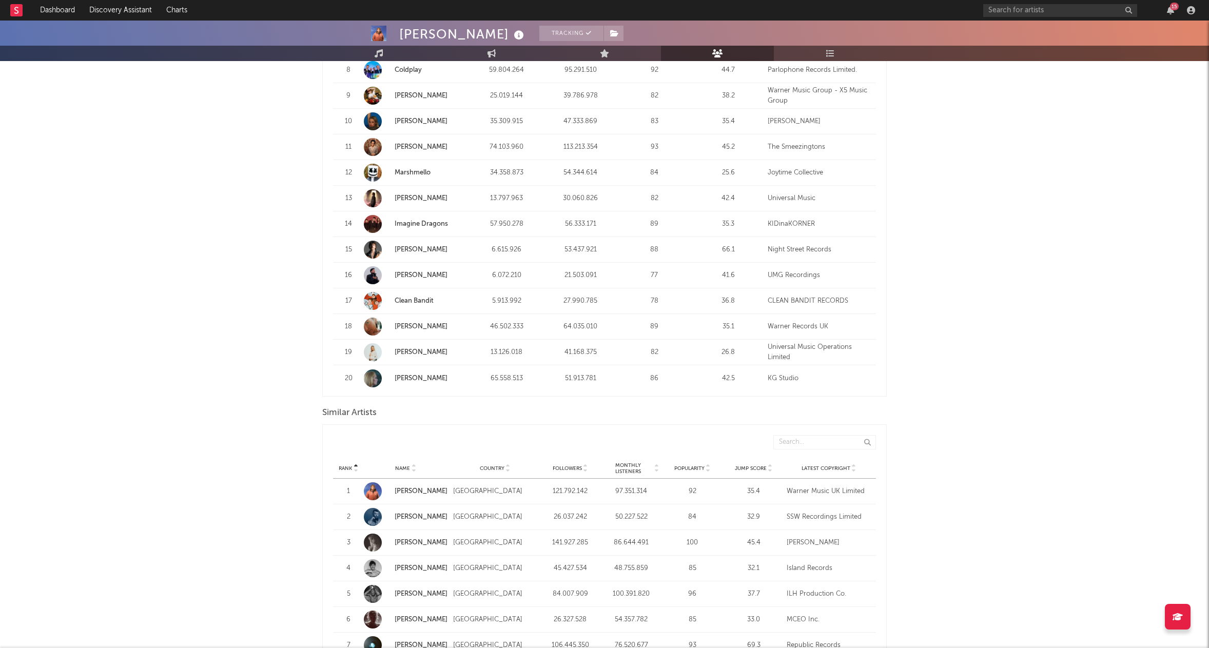 The image size is (1209, 648). I want to click on div: 1, so click(349, 492).